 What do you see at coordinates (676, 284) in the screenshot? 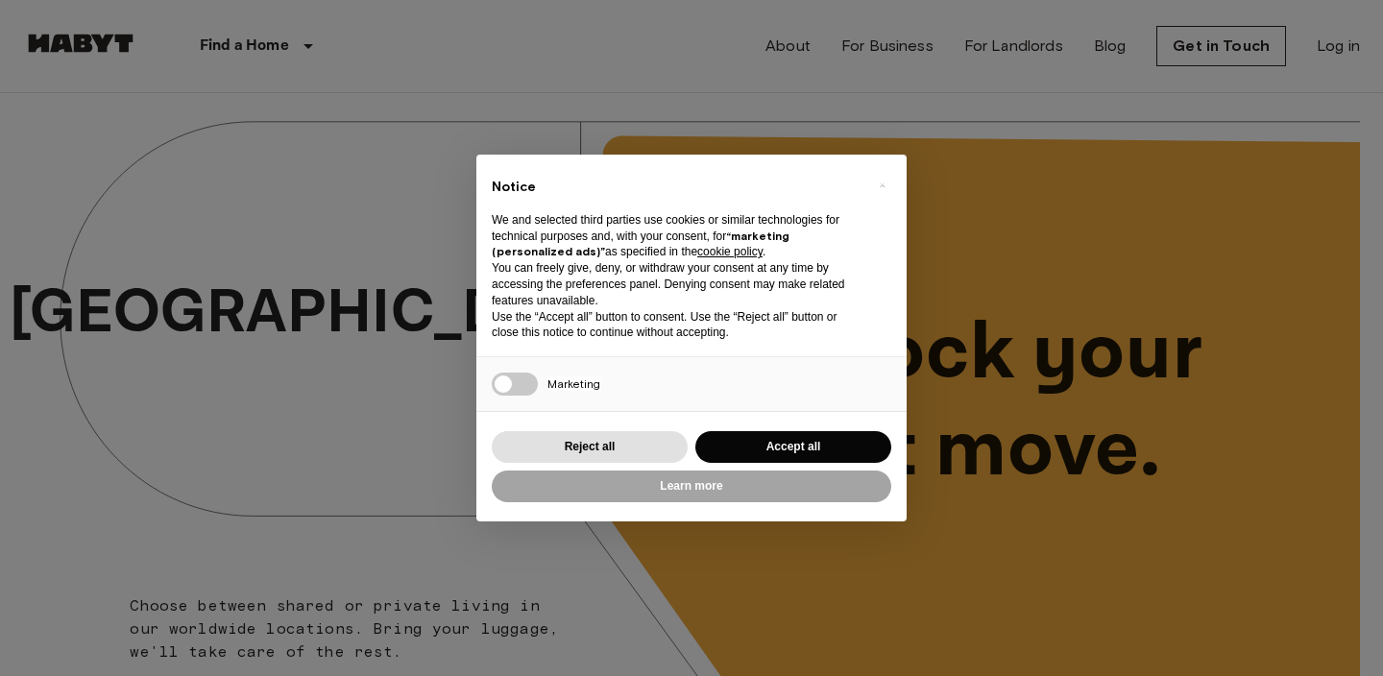
I see `p: You can freely give, deny, or withdraw your consent at any time by accessing the preferences pane...` at bounding box center [676, 284].